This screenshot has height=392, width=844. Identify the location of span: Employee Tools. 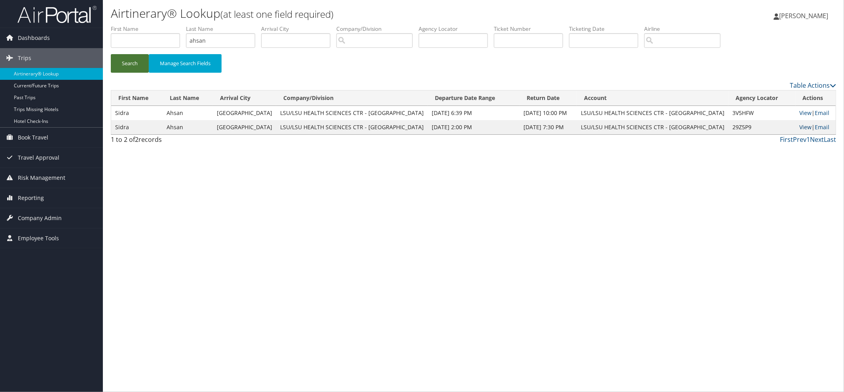
(38, 239).